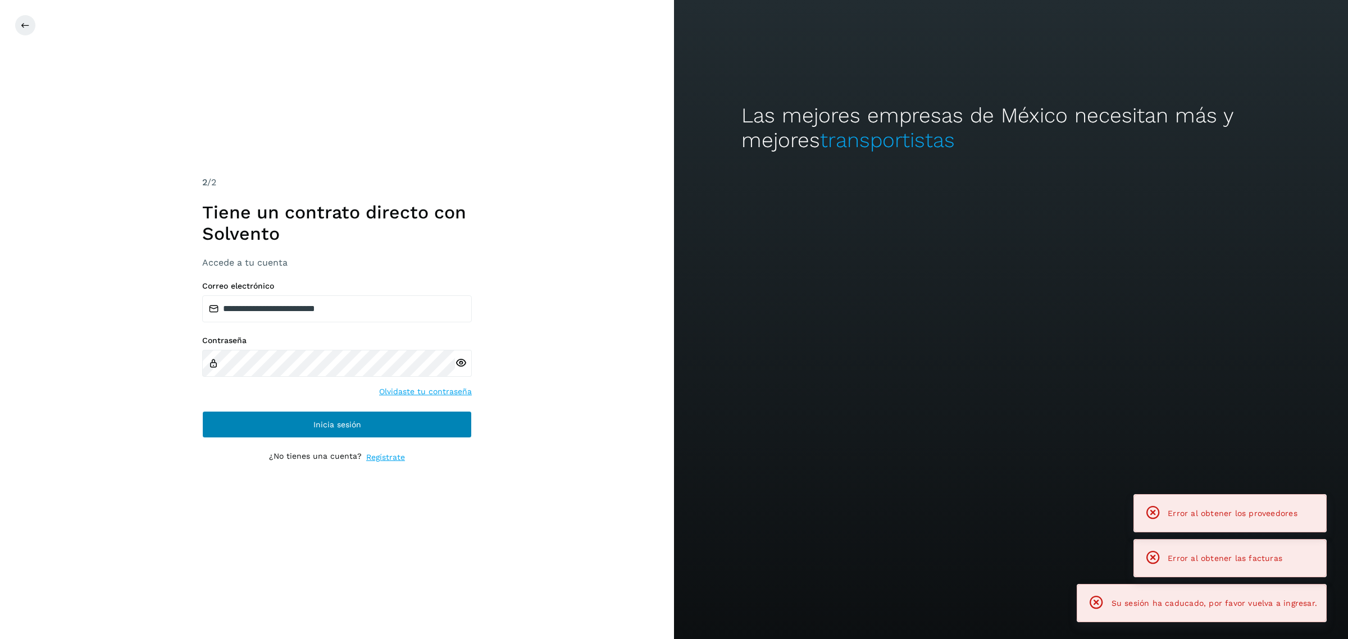  What do you see at coordinates (337, 340) in the screenshot?
I see `label: Contraseña` at bounding box center [337, 340].